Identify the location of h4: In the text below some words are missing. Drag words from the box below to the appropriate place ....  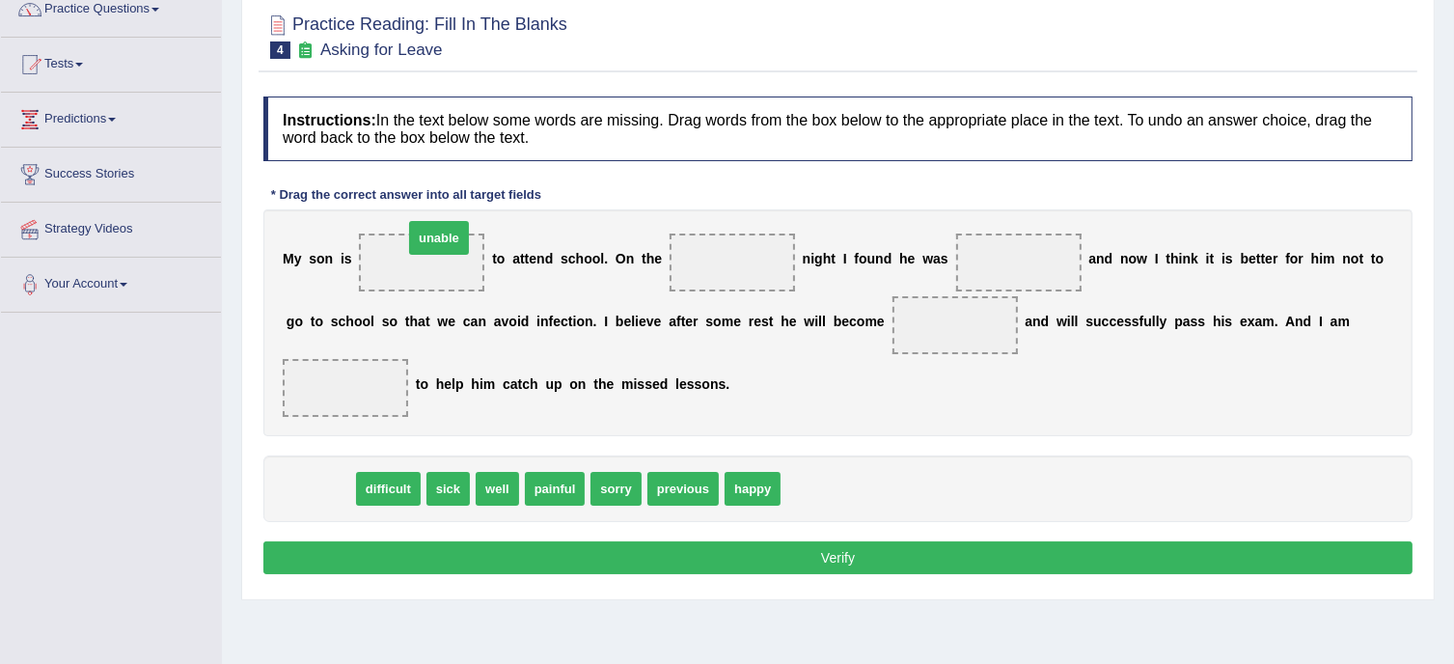
(838, 128).